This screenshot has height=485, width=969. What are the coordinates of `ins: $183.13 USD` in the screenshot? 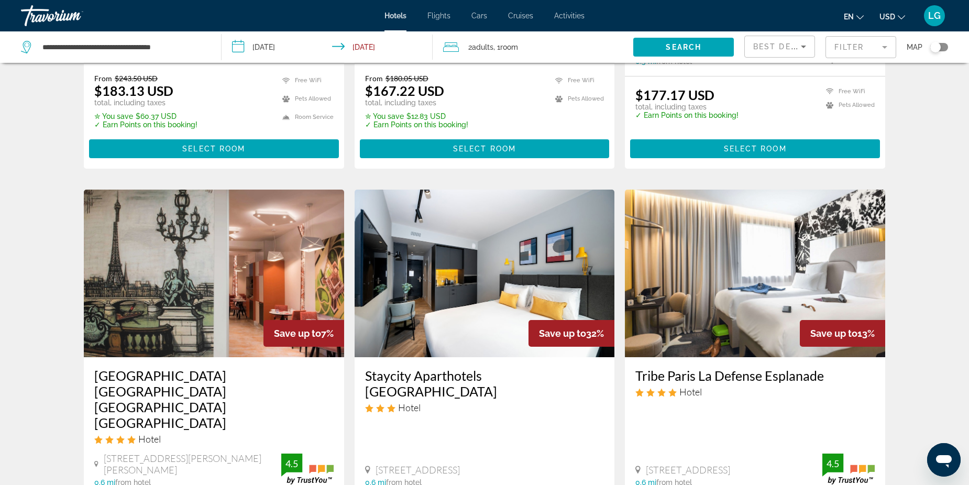 It's located at (134, 91).